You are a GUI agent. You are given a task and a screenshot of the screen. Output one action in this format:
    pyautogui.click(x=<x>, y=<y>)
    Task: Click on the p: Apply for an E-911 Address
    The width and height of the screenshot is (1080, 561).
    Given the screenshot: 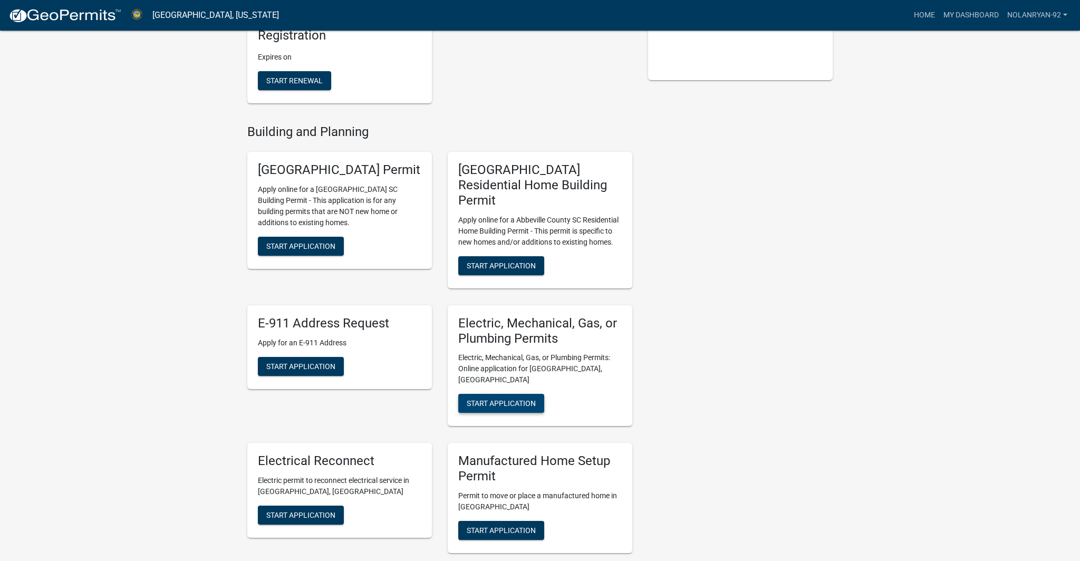 What is the action you would take?
    pyautogui.click(x=340, y=343)
    